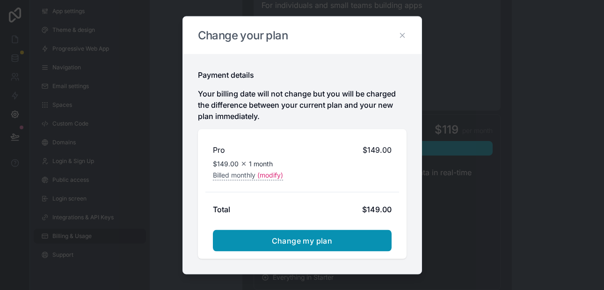 This screenshot has width=604, height=290. Describe the element at coordinates (221, 209) in the screenshot. I see `h2: Total` at that location.